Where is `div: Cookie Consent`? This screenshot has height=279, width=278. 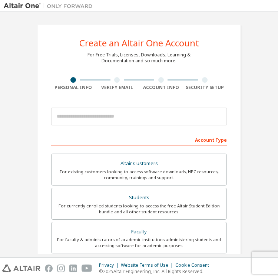
div: Cookie Consent is located at coordinates (194, 265).